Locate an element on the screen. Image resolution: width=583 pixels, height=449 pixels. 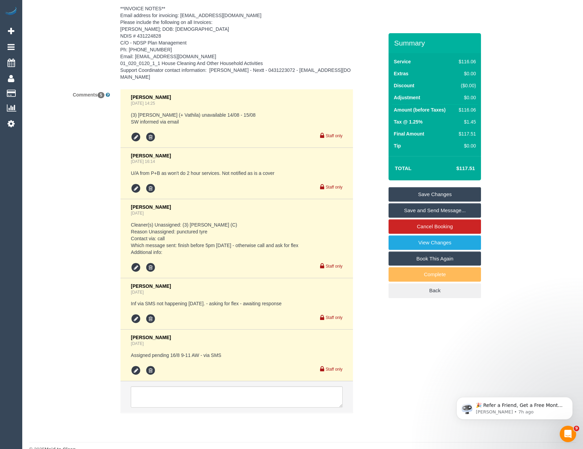
div: ($0.00) is located at coordinates (466, 86).